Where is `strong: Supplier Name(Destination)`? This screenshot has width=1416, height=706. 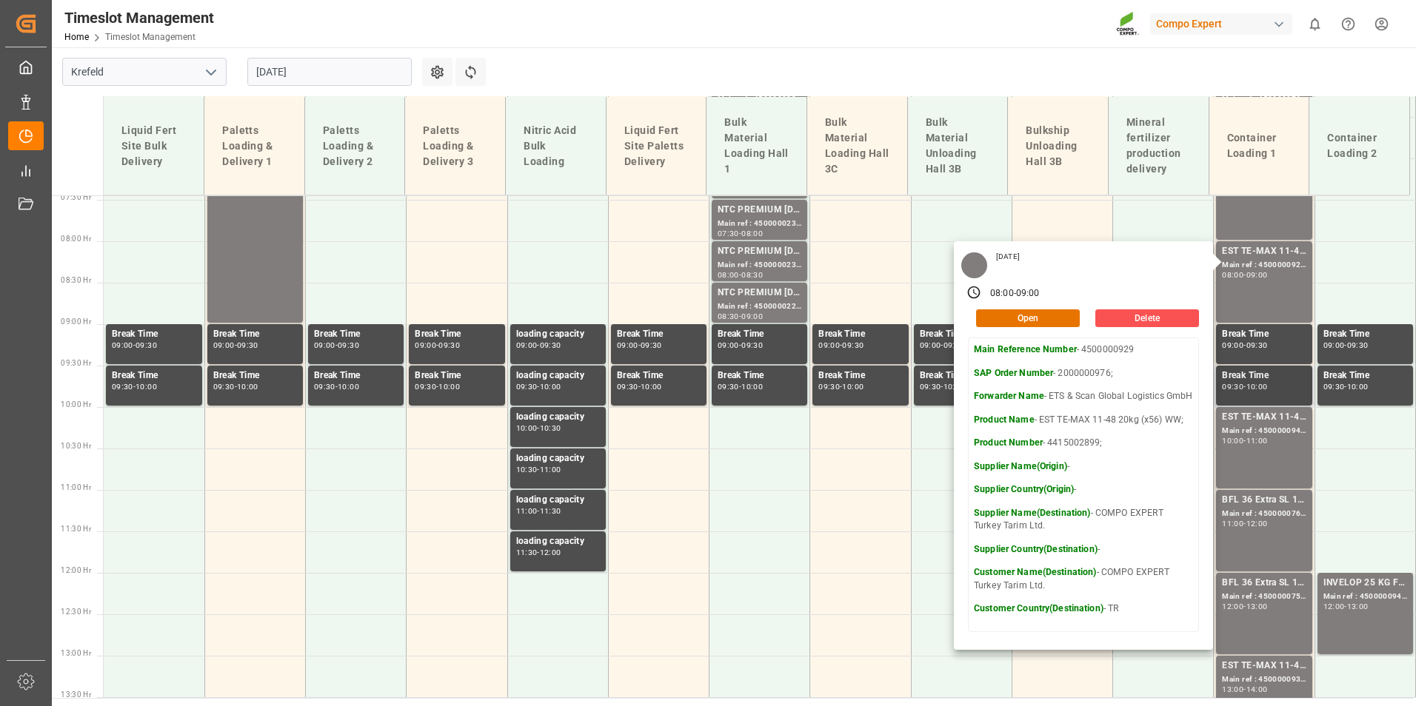 strong: Supplier Name(Destination) is located at coordinates (1032, 513).